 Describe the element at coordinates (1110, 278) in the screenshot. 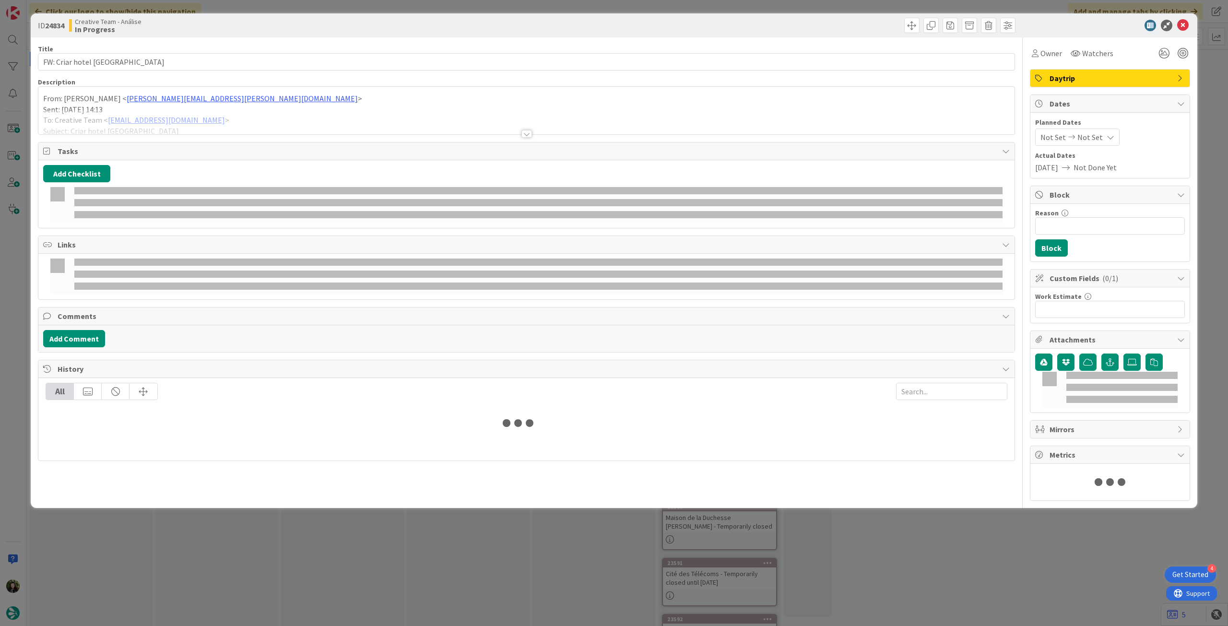

I see `span: ( 0/1 )` at that location.